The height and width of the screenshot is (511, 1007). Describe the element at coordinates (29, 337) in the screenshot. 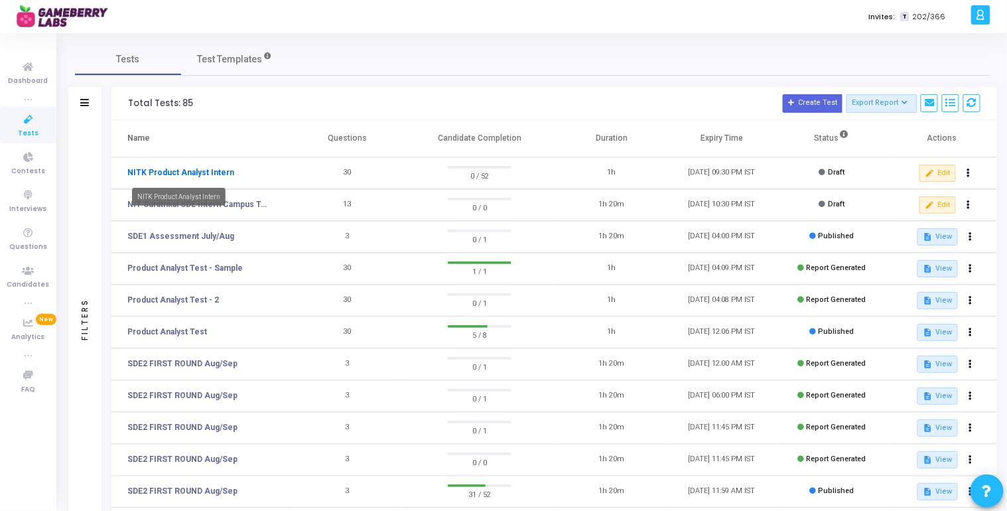

I see `span: Analytics` at that location.